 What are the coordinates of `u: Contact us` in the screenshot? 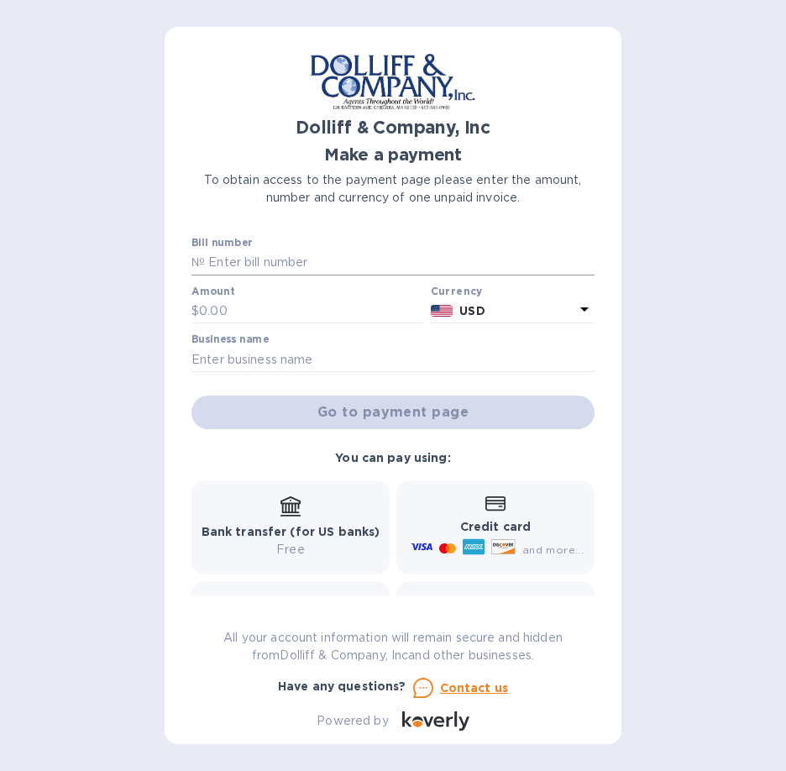 It's located at (475, 688).